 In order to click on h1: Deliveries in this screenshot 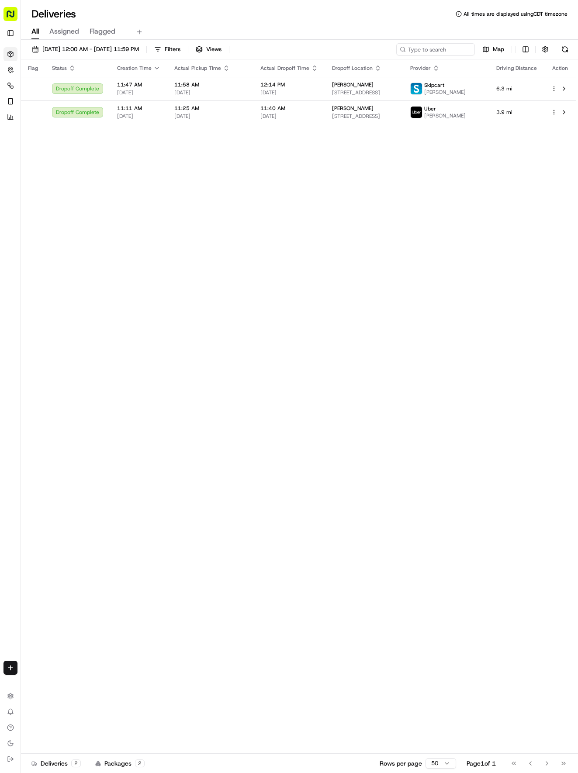, I will do `click(54, 14)`.